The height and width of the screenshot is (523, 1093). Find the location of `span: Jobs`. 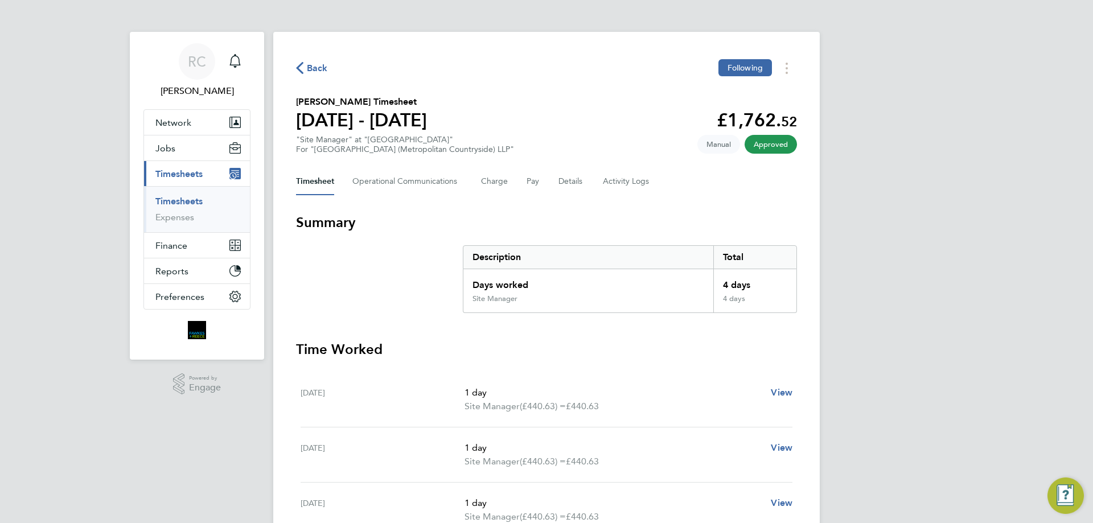

span: Jobs is located at coordinates (165, 148).